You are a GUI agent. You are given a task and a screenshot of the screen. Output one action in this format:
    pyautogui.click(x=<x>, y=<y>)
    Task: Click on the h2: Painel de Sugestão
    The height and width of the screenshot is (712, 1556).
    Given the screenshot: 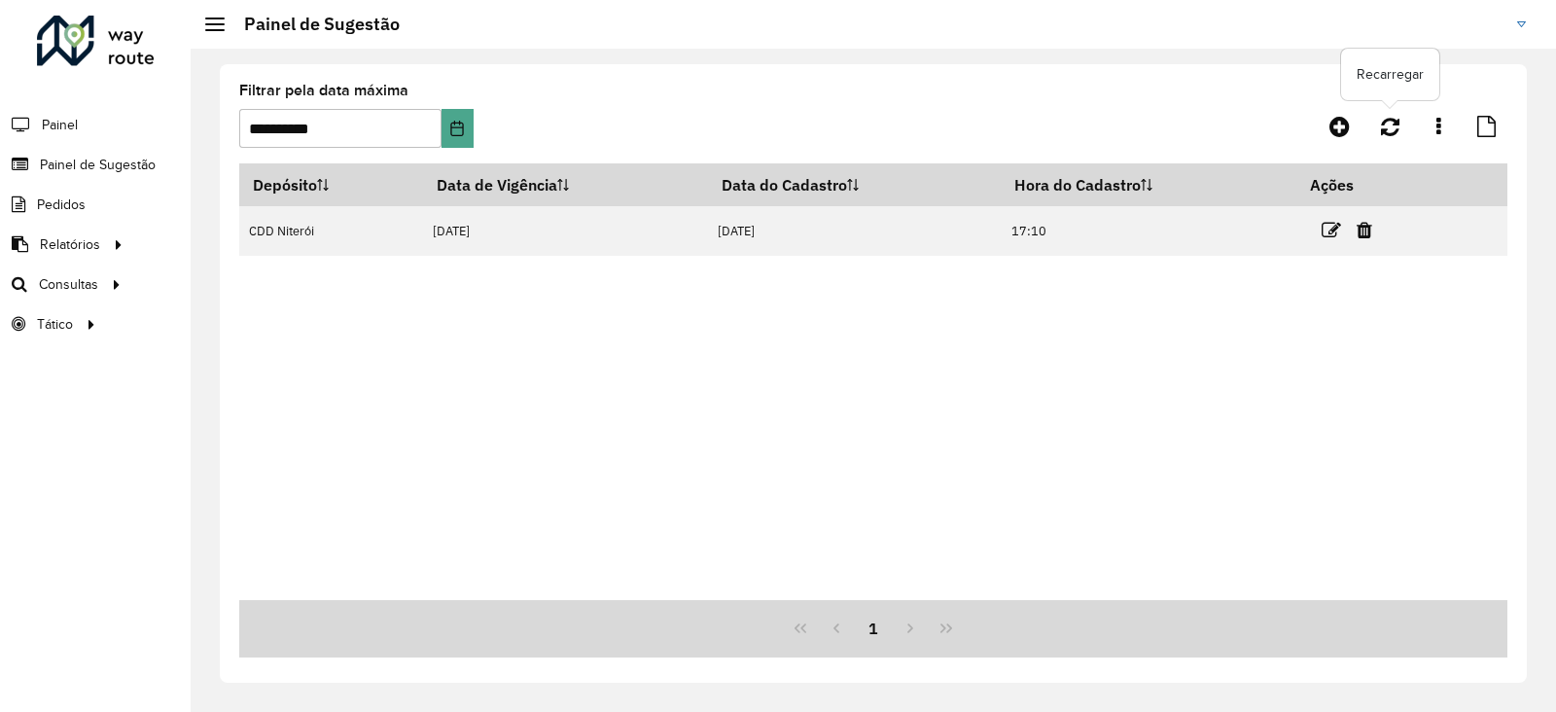 What is the action you would take?
    pyautogui.click(x=312, y=24)
    